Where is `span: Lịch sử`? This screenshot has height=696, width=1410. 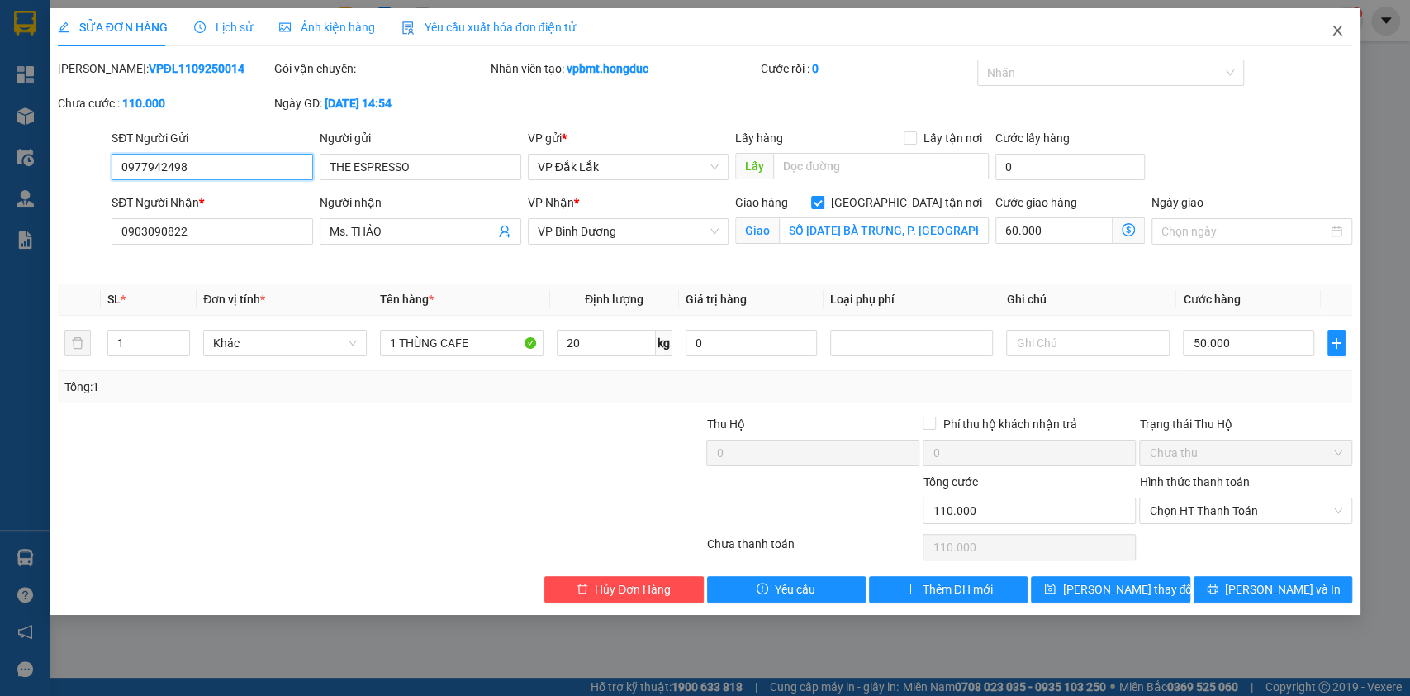
span: Lịch sử is located at coordinates (223, 27).